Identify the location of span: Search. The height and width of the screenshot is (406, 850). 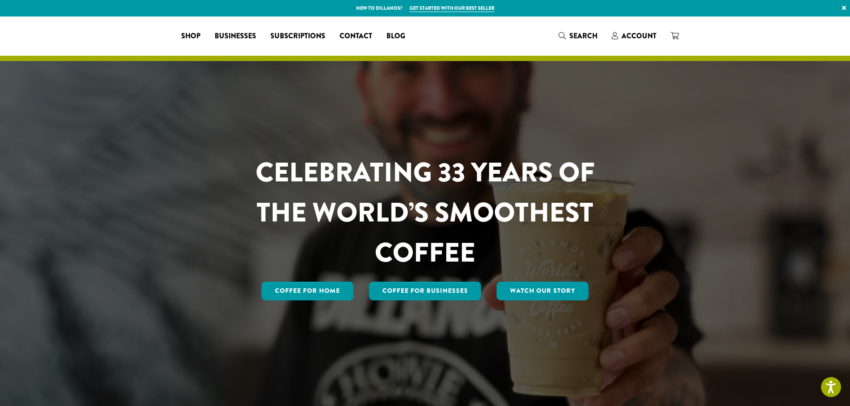
(583, 36).